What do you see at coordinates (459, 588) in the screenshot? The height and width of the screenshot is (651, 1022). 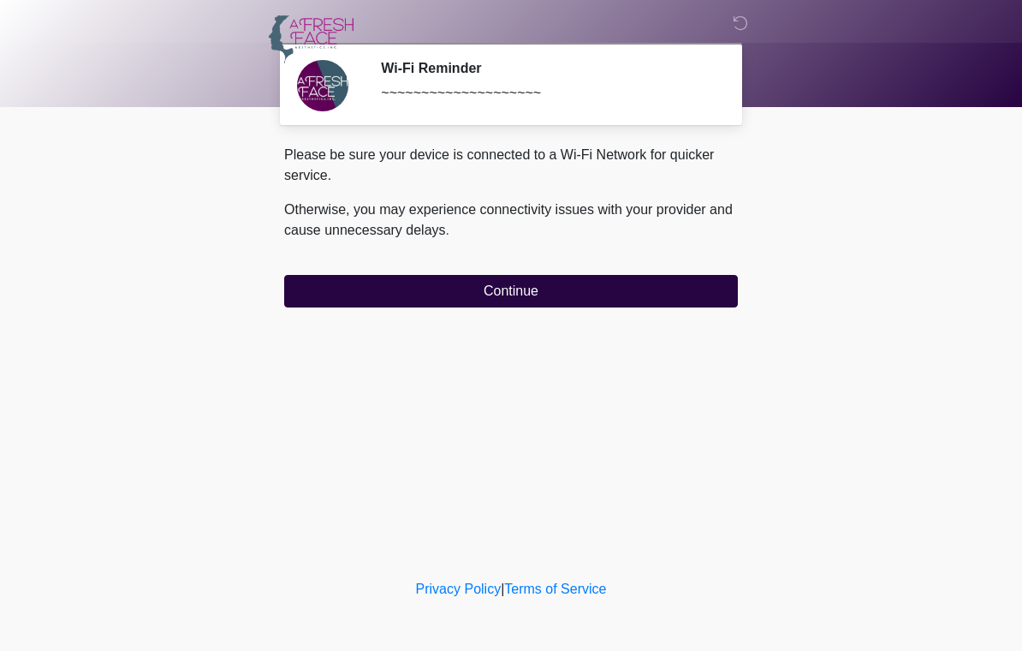 I see `a: Privacy Policy` at bounding box center [459, 588].